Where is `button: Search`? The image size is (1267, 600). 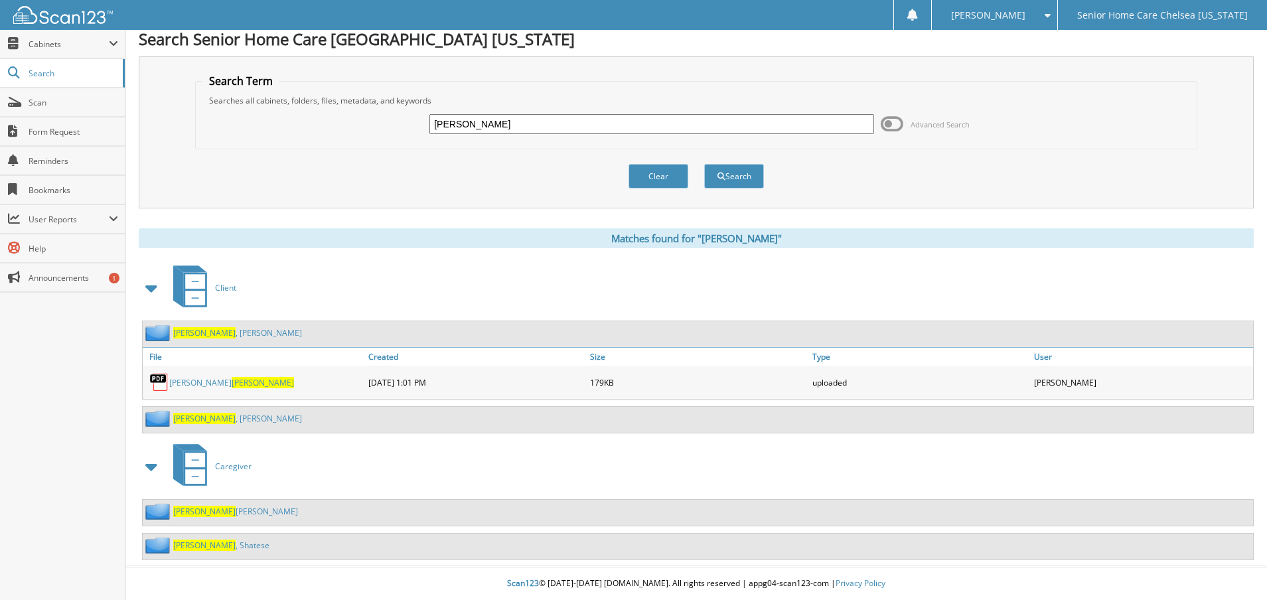
button: Search is located at coordinates (734, 176).